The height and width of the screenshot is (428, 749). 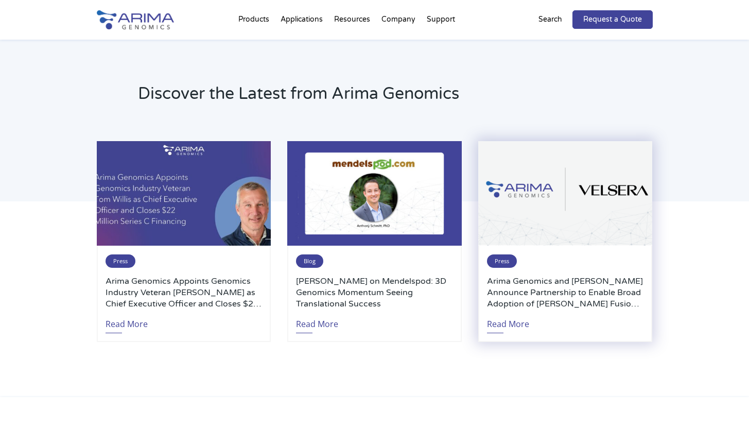 What do you see at coordinates (723, 403) in the screenshot?
I see `div: Chat Widget` at bounding box center [723, 403].